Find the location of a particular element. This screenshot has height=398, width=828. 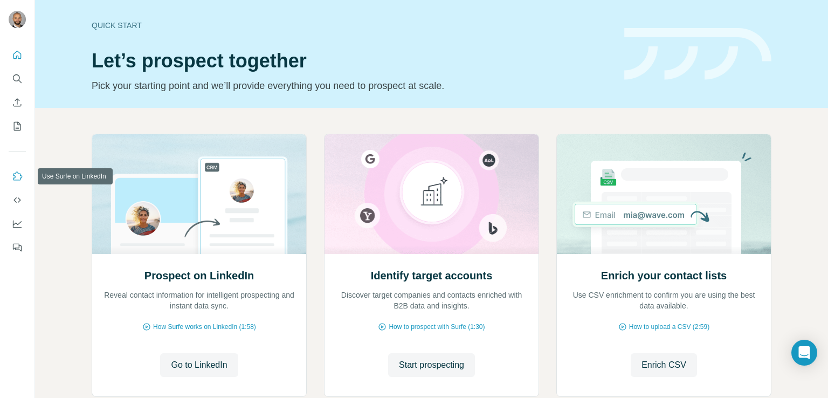

img: Prospect on LinkedIn is located at coordinates (199, 194).